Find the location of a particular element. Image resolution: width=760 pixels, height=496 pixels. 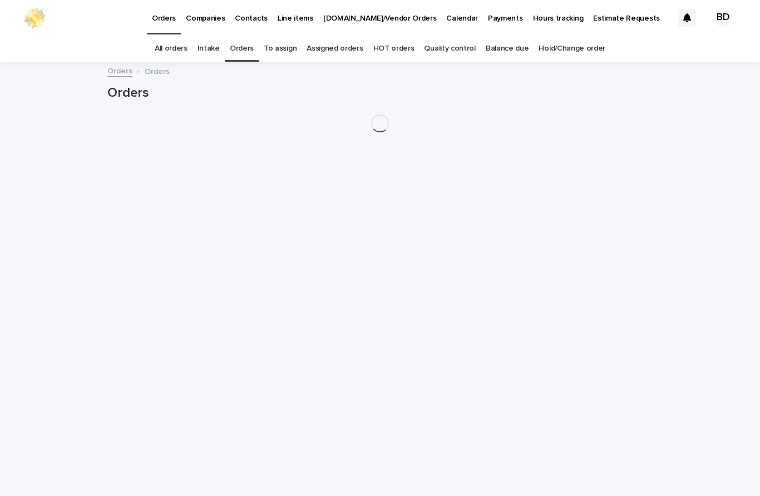

img: 0ffKfDbyRa2Iv8hnaAqg is located at coordinates (35, 18).